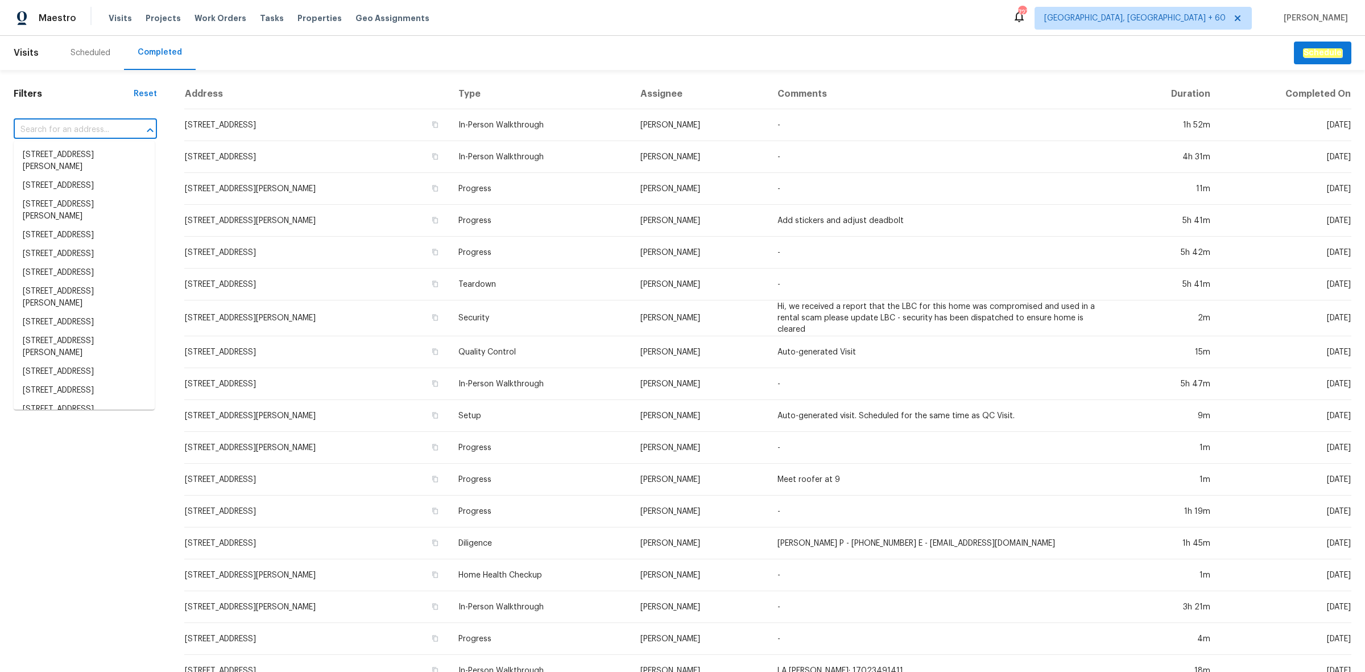 The width and height of the screenshot is (1365, 672). I want to click on td: Meet roofer at 9, so click(944, 480).